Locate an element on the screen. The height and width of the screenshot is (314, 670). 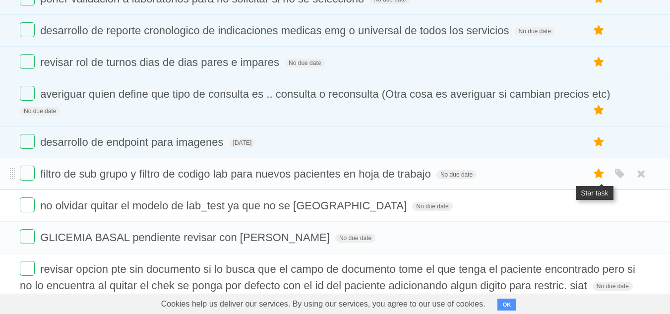
span: revisar rol de turnos dias de dias pares e impares is located at coordinates (161, 62).